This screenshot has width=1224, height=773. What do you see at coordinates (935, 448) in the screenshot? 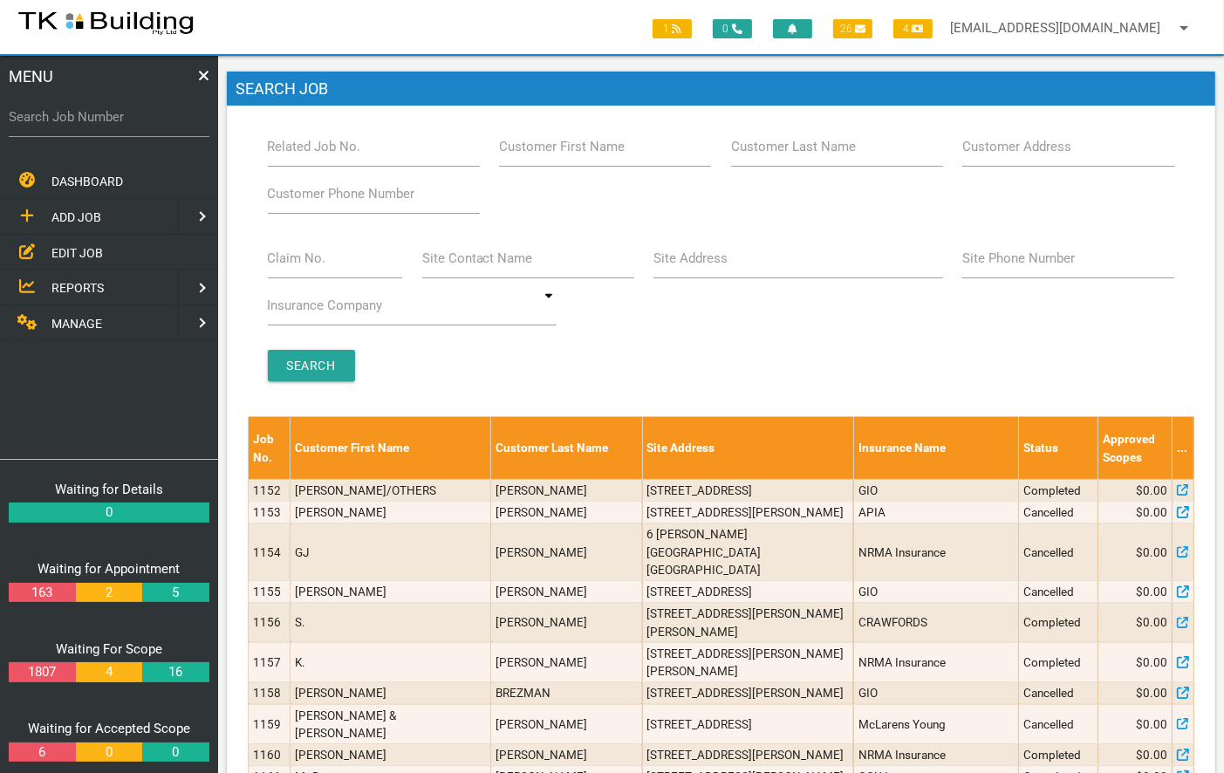
I see `th: Insurance Name` at bounding box center [935, 448].